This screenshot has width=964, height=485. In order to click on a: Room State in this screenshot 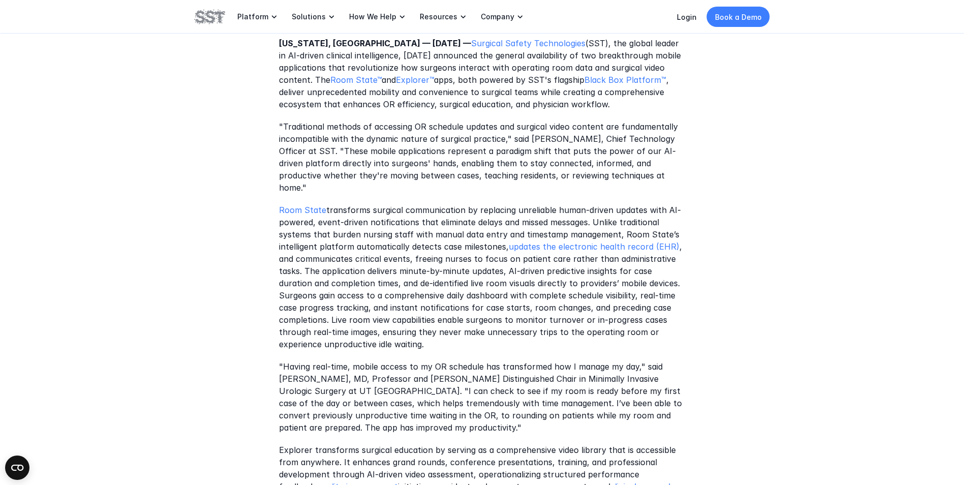, I will do `click(302, 210)`.